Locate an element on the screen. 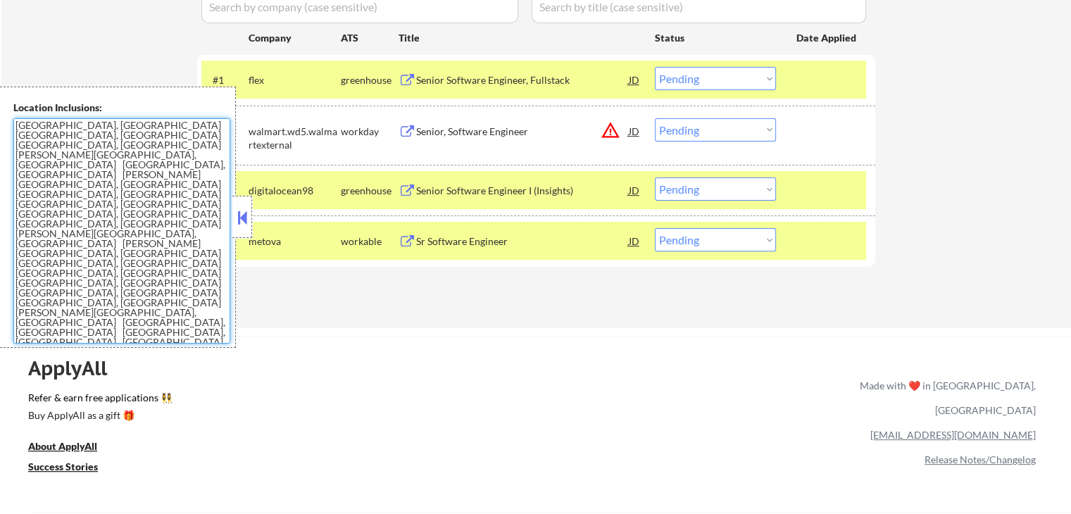  div: flex is located at coordinates (294, 80).